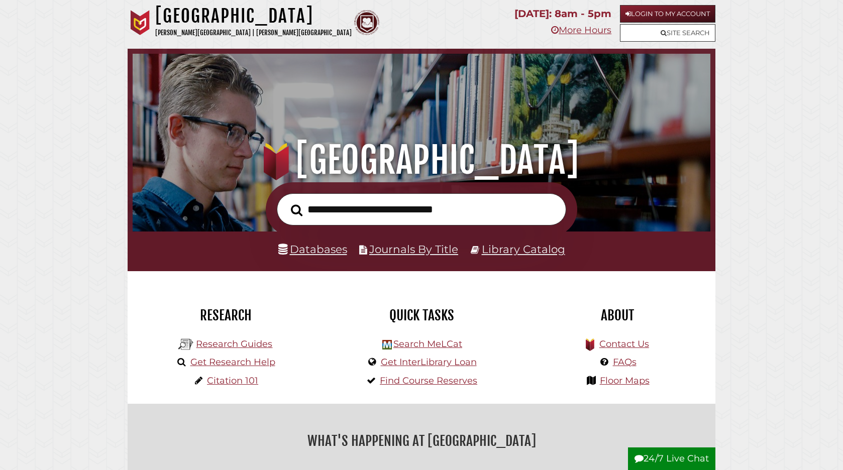 Image resolution: width=843 pixels, height=470 pixels. What do you see at coordinates (226, 316) in the screenshot?
I see `h2: Research` at bounding box center [226, 316].